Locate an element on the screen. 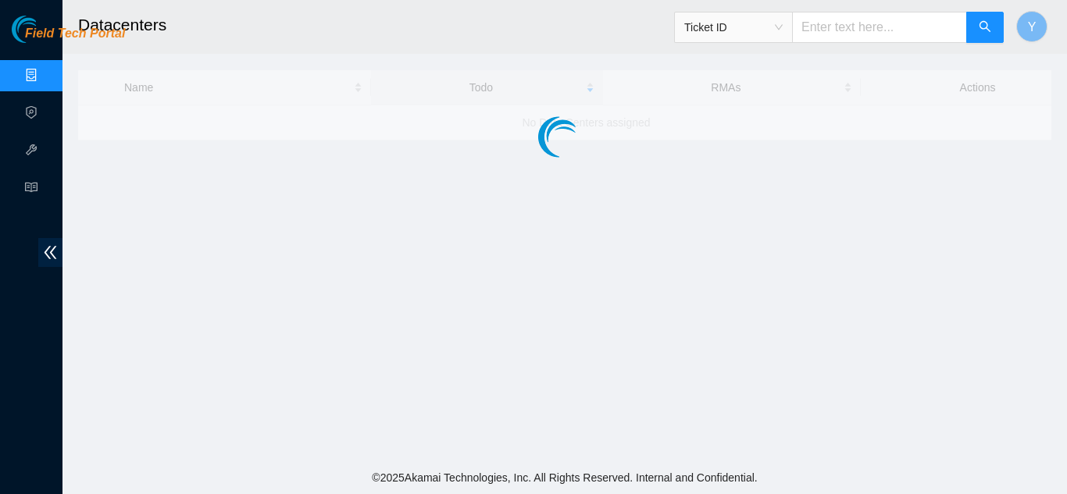 The height and width of the screenshot is (494, 1067). input: Enter text here... is located at coordinates (879, 27).